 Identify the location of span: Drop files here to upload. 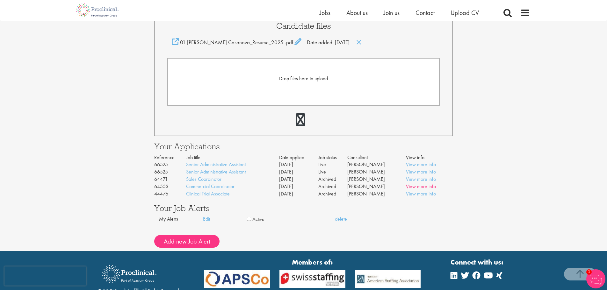
(303, 78).